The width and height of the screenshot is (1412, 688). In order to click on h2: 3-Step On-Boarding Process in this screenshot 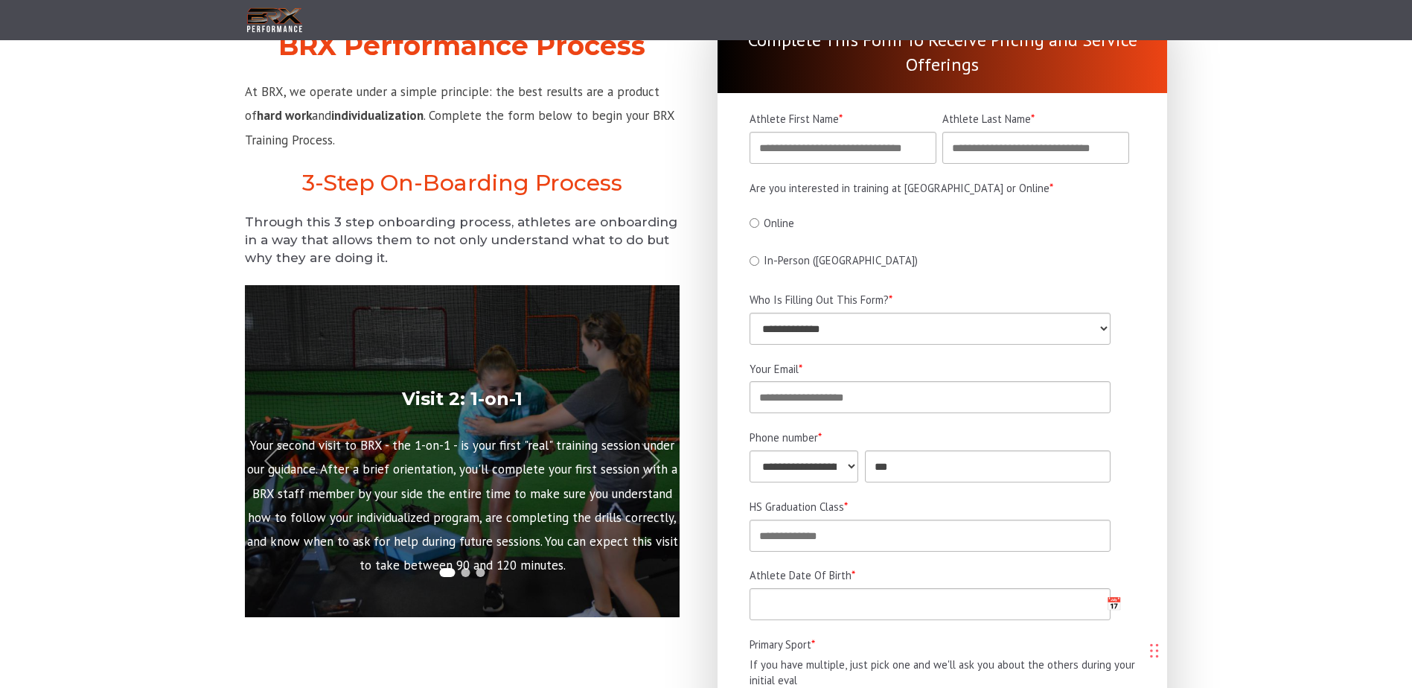, I will do `click(462, 183)`.